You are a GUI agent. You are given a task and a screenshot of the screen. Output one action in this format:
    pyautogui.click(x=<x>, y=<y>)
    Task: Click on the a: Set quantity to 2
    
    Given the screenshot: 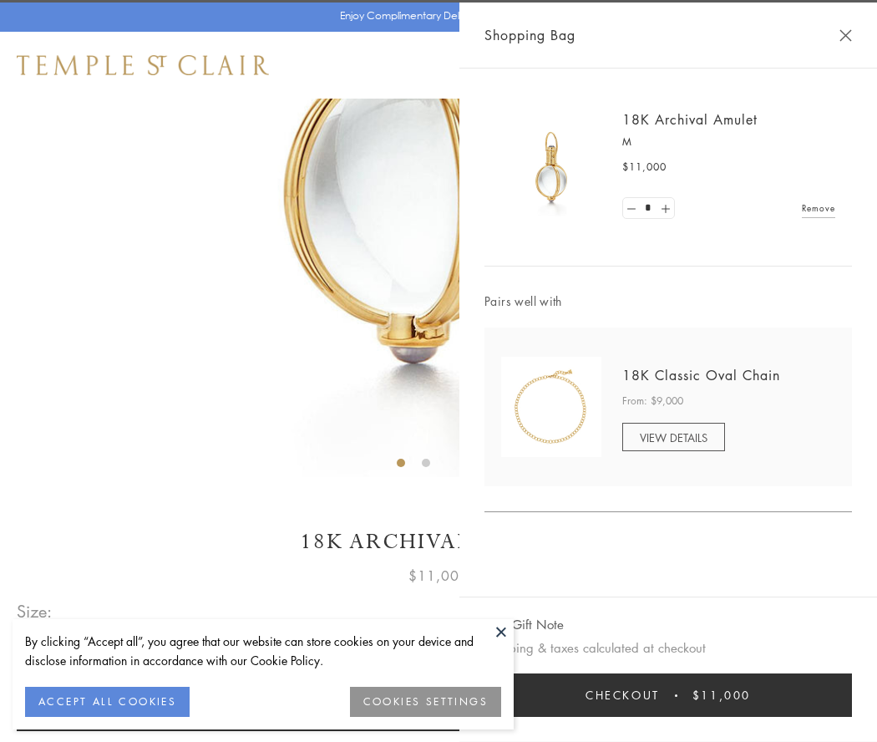 What is the action you would take?
    pyautogui.click(x=665, y=208)
    